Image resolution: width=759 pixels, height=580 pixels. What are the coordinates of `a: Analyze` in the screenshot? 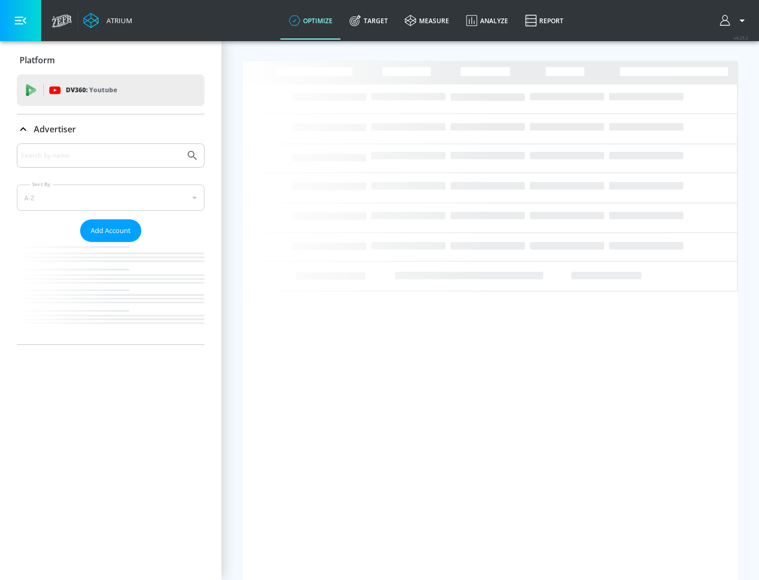 It's located at (487, 21).